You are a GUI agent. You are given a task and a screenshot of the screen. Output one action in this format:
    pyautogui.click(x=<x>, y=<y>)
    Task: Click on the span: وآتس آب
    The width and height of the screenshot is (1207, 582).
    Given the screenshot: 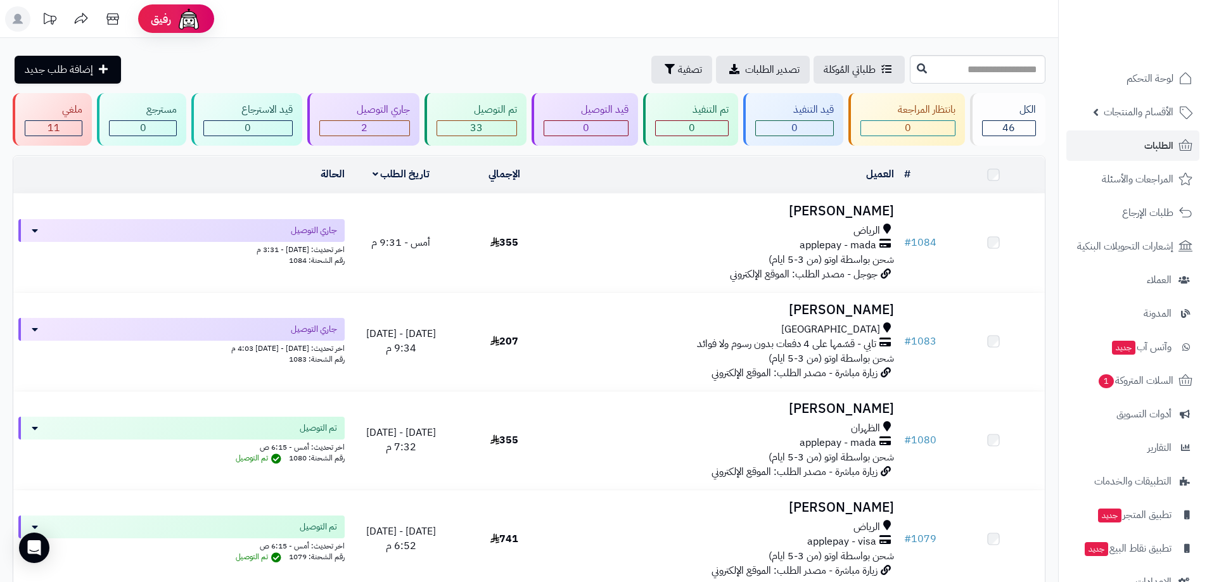 What is the action you would take?
    pyautogui.click(x=1141, y=347)
    